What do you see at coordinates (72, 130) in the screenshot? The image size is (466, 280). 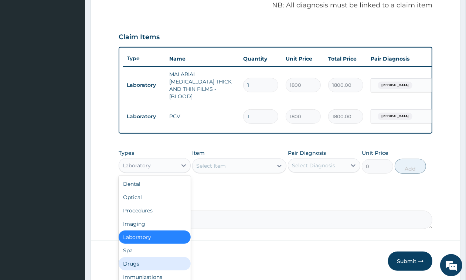 I see `span: We're online!` at bounding box center [72, 130].